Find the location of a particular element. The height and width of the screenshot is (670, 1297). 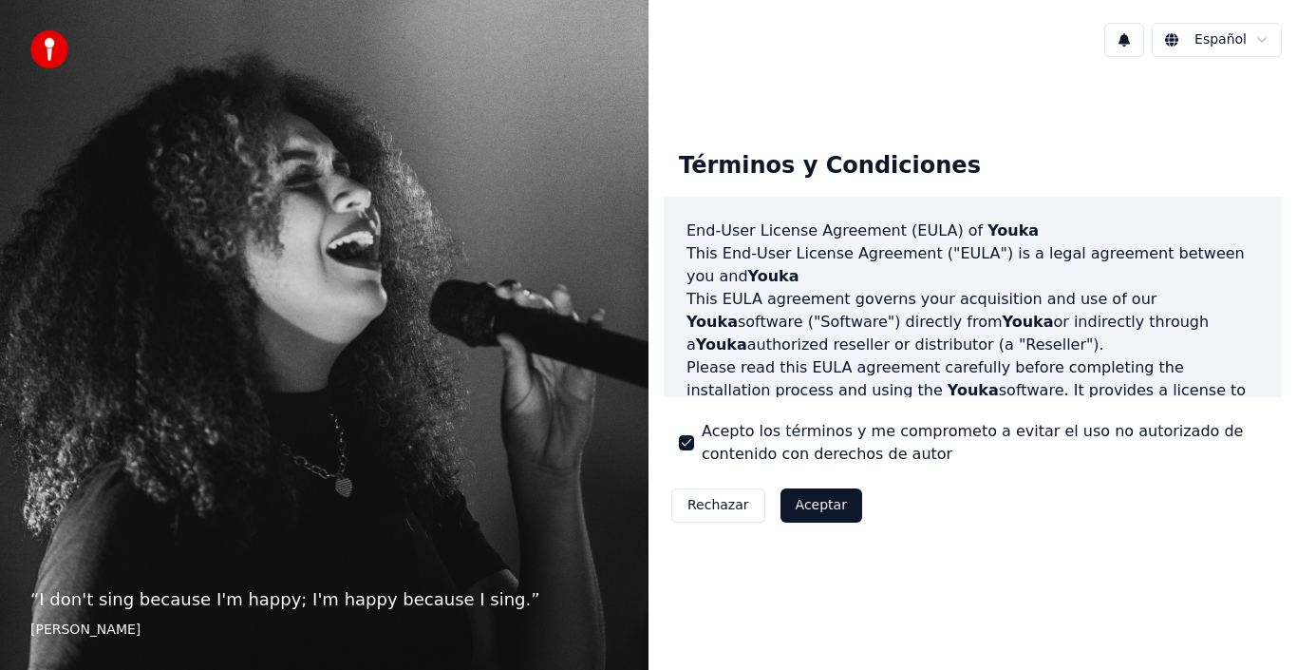

h3: End-User License Agreement (EULA) of is located at coordinates (973, 231).